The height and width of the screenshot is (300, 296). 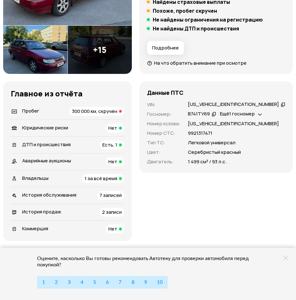 What do you see at coordinates (110, 145) in the screenshot?
I see `span: Есть, 1` at bounding box center [110, 145].